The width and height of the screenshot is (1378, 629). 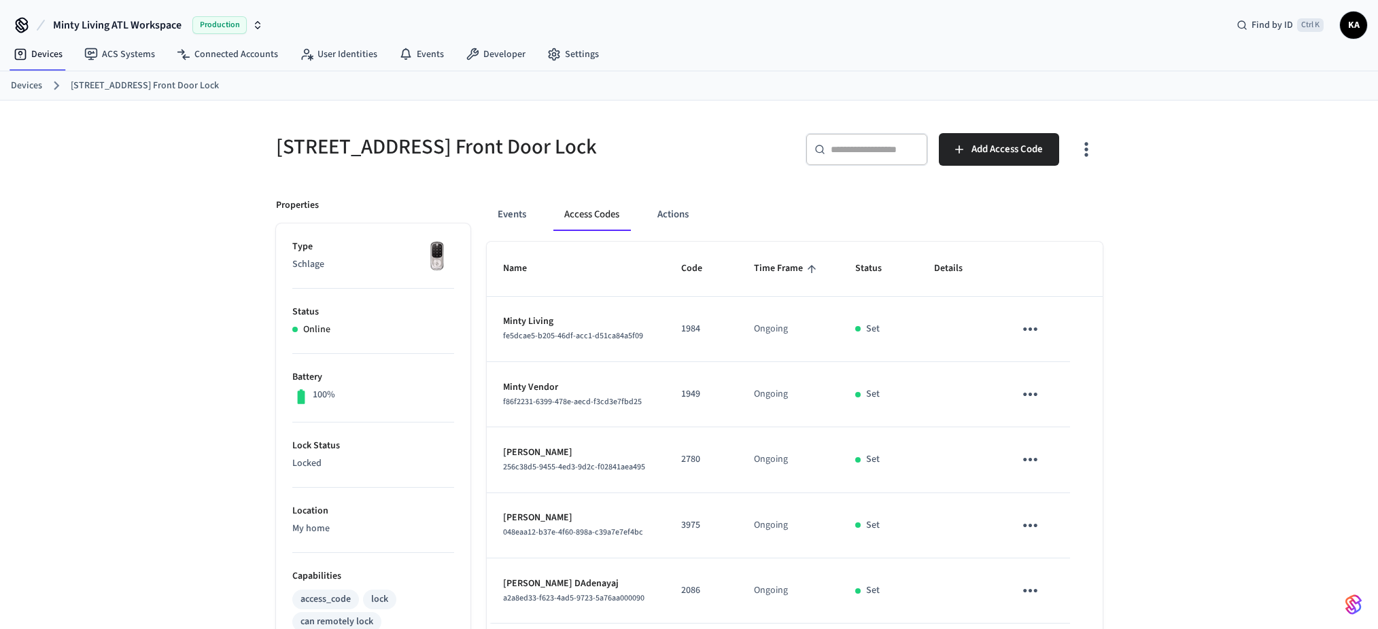 I want to click on p: 3975, so click(x=701, y=525).